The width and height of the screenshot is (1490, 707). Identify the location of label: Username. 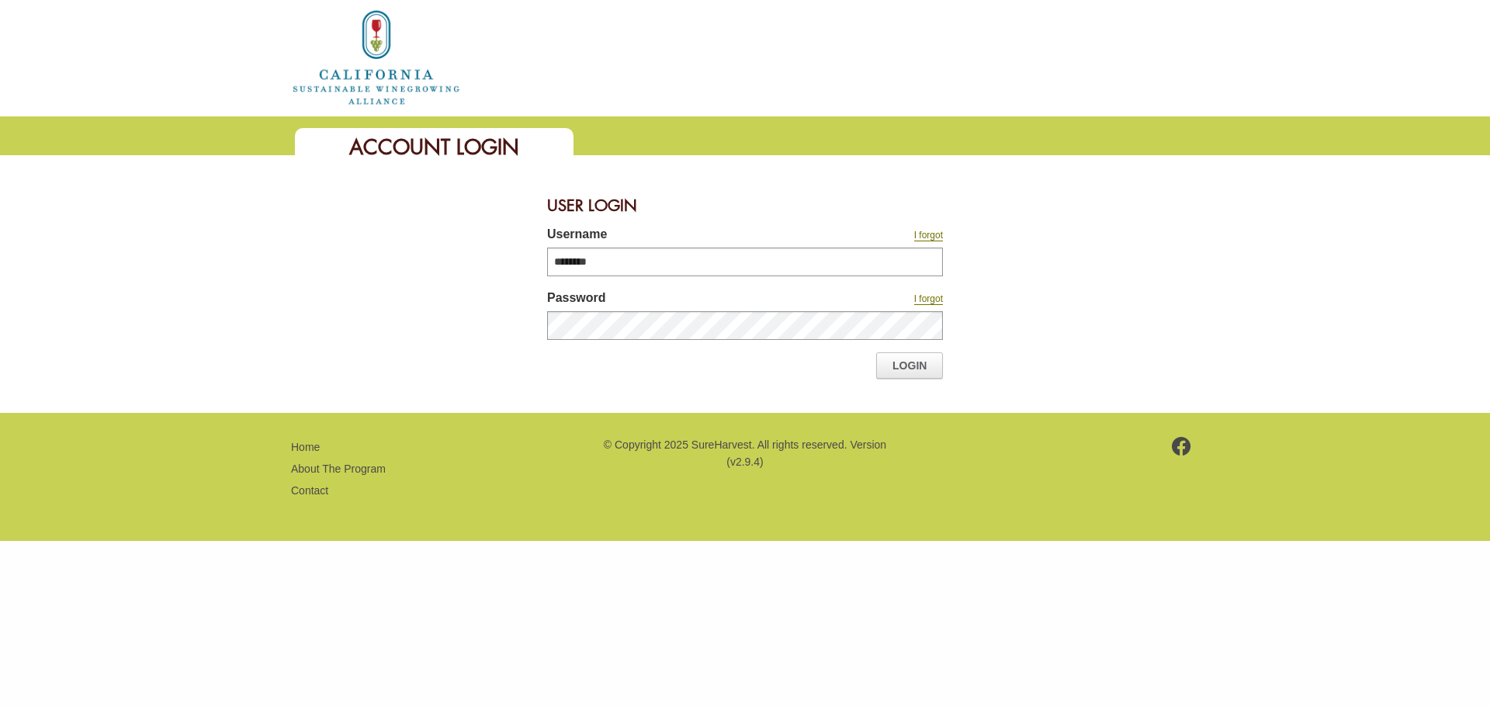
(675, 236).